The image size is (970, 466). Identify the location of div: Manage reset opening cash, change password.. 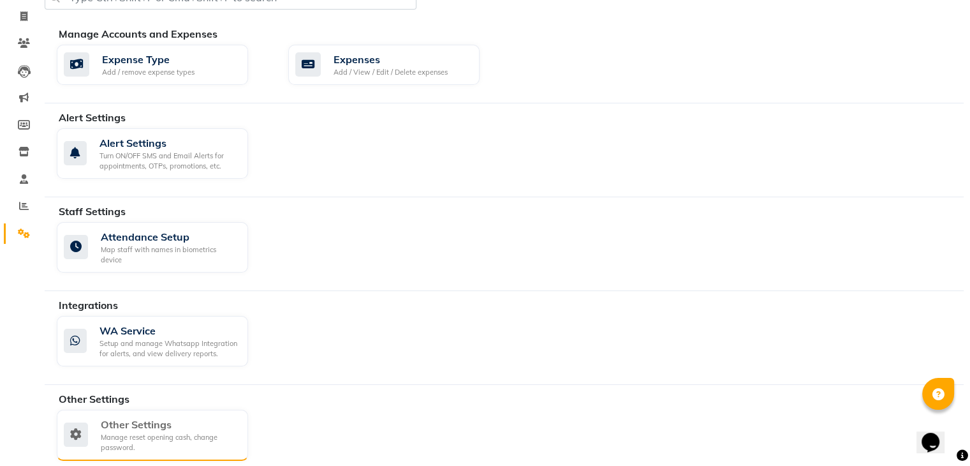
(169, 442).